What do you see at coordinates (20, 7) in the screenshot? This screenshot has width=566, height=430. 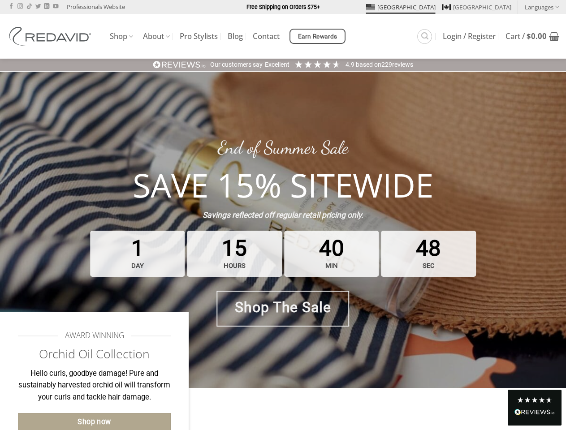 I see `a: Follow on Instagram` at bounding box center [20, 7].